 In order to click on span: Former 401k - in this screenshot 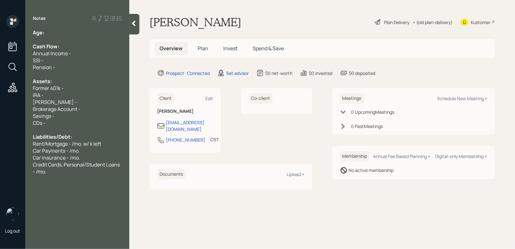, I will do `click(48, 88)`.